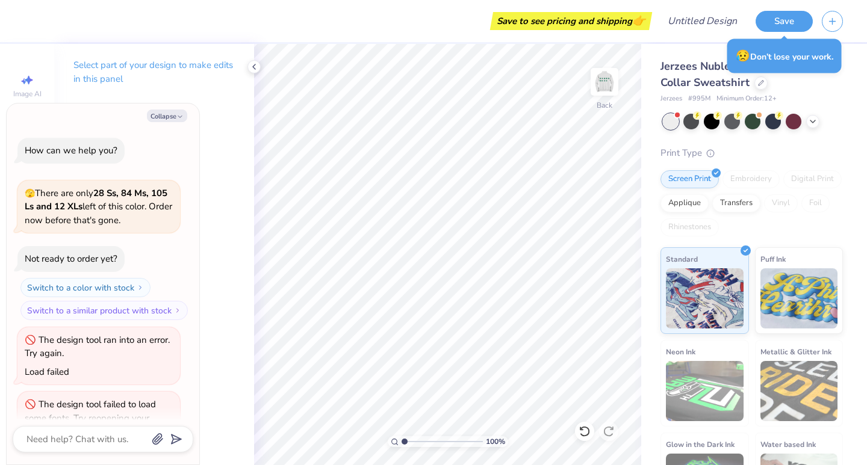 The image size is (867, 465). I want to click on span: Glow in the Dark Ink, so click(700, 444).